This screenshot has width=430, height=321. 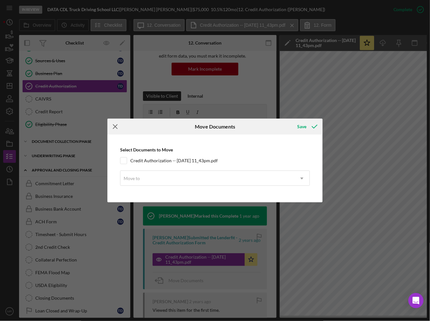 What do you see at coordinates (147, 149) in the screenshot?
I see `b: Select Documents to Move` at bounding box center [147, 149].